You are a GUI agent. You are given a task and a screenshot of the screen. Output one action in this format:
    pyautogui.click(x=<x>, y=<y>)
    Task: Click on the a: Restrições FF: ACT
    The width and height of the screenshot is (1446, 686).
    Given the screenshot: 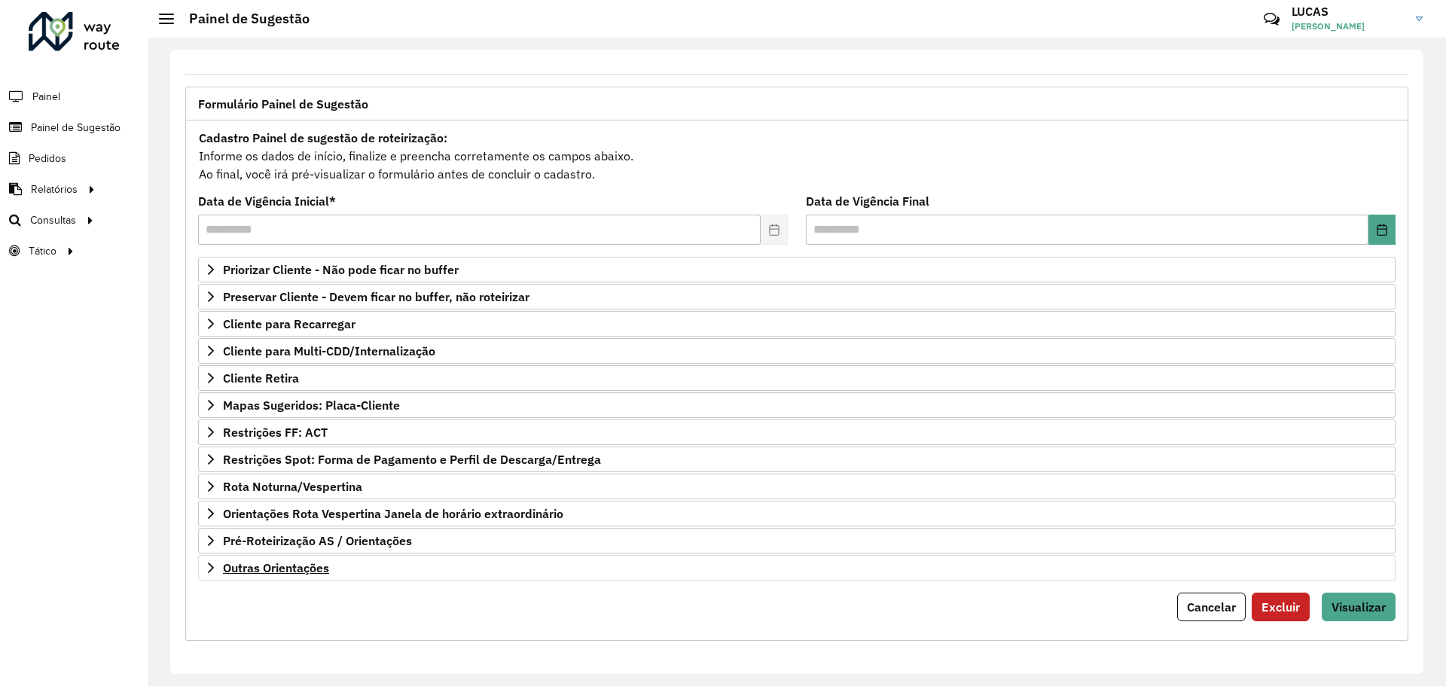 What is the action you would take?
    pyautogui.click(x=797, y=432)
    